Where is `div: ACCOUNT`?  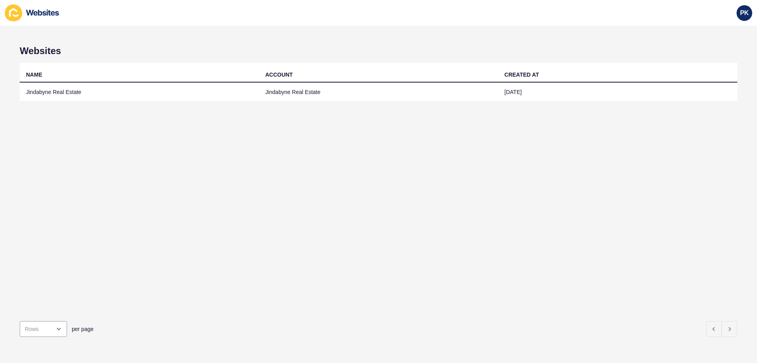 div: ACCOUNT is located at coordinates (279, 75).